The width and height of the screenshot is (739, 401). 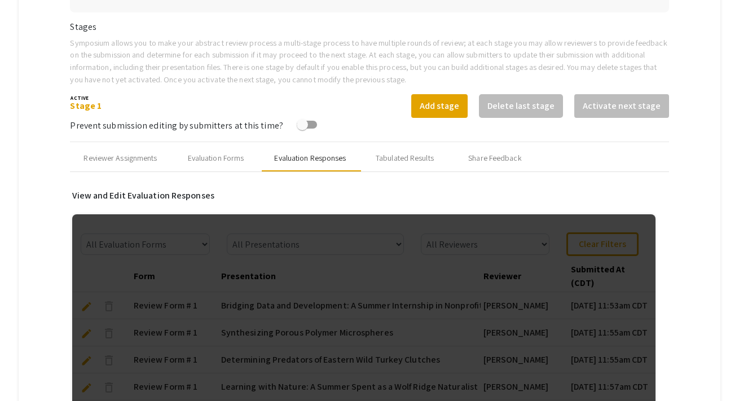 I want to click on div: Tabulated Results, so click(x=405, y=158).